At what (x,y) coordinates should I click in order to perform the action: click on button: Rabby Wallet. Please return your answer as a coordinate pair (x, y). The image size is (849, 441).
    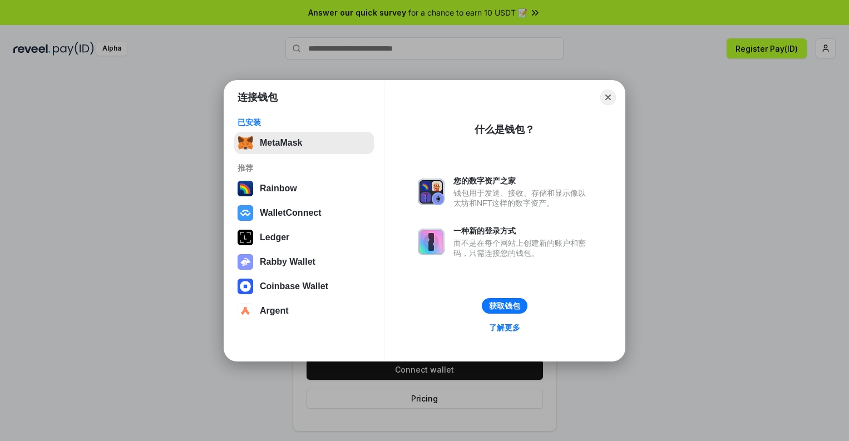
    Looking at the image, I should click on (304, 262).